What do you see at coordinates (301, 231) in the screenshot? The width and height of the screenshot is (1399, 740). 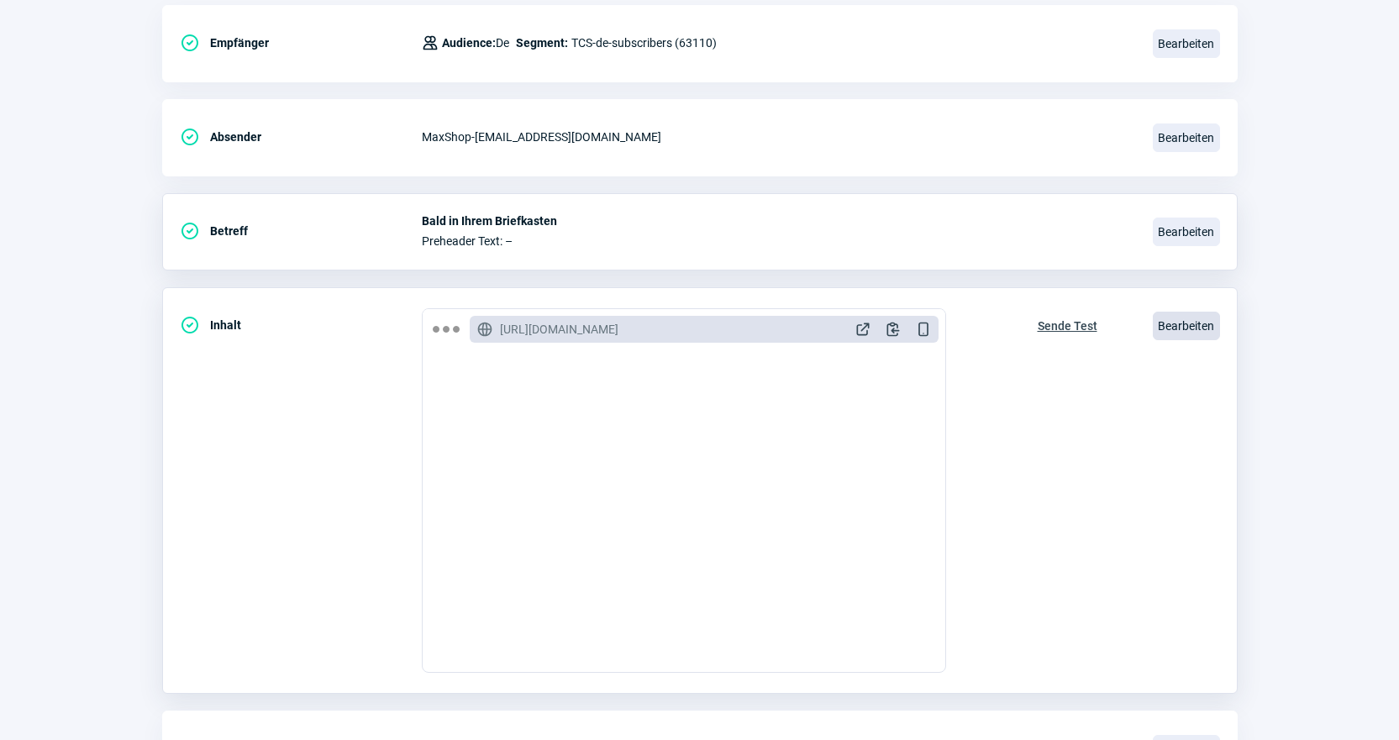 I see `div: Betreff` at bounding box center [301, 231].